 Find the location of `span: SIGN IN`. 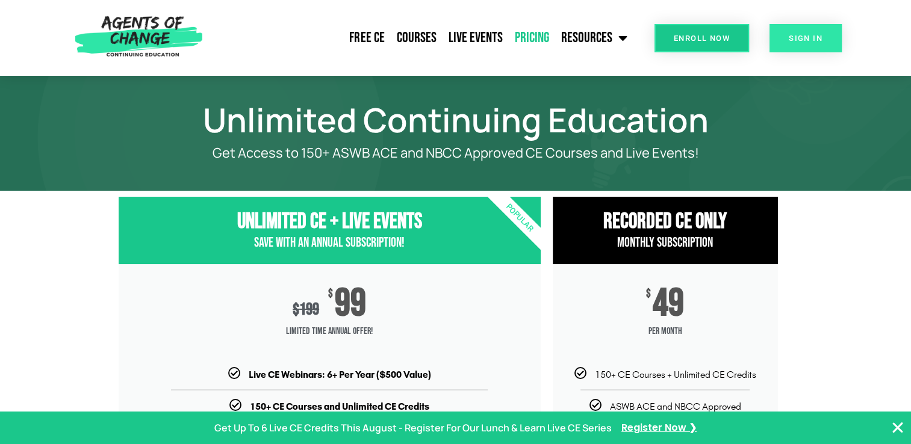

span: SIGN IN is located at coordinates (806, 38).